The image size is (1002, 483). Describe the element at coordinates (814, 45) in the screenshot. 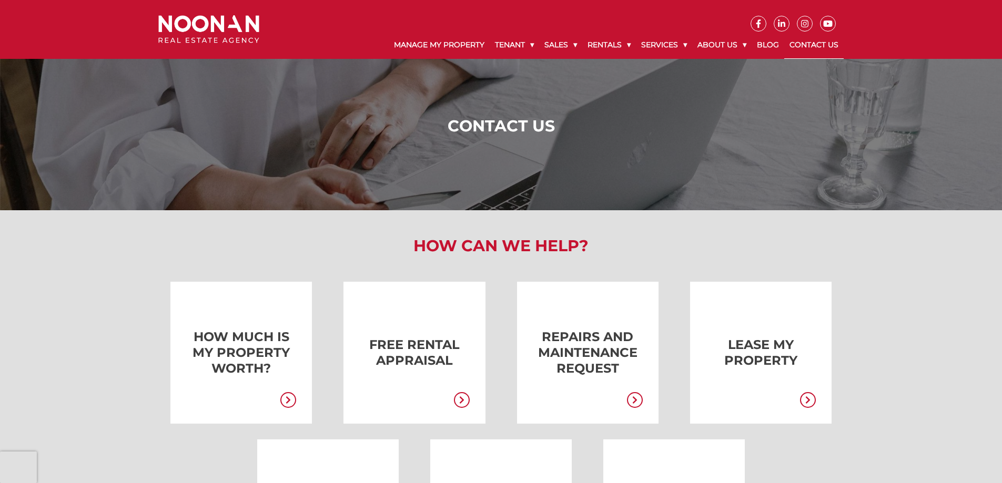

I see `a: Contact Us` at that location.